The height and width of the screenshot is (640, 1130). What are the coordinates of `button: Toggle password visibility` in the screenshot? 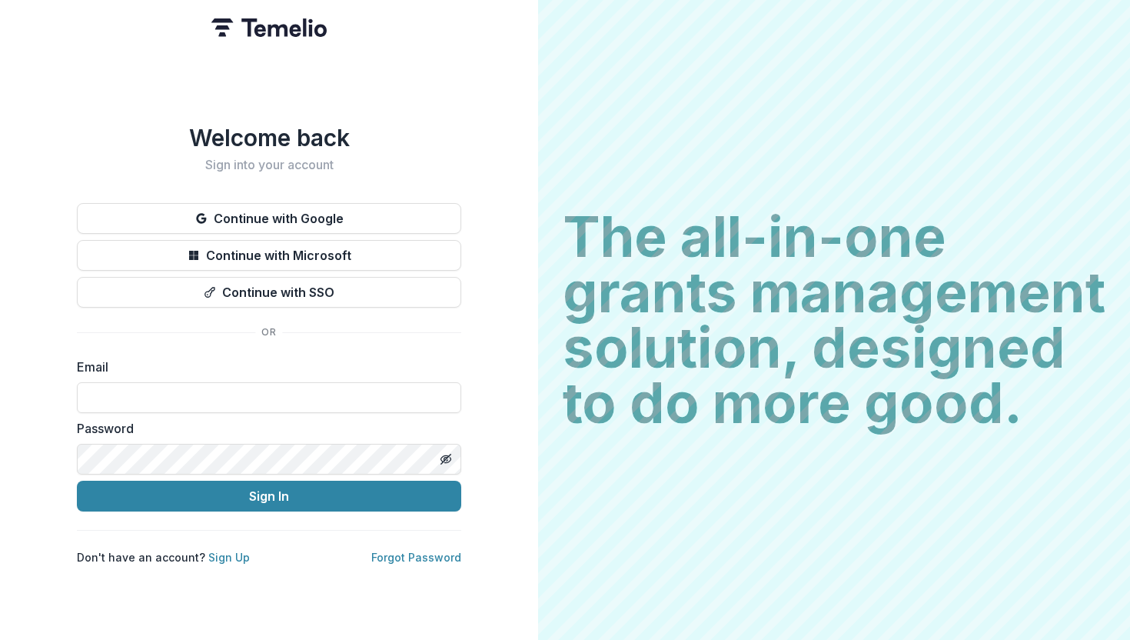 It's located at (446, 459).